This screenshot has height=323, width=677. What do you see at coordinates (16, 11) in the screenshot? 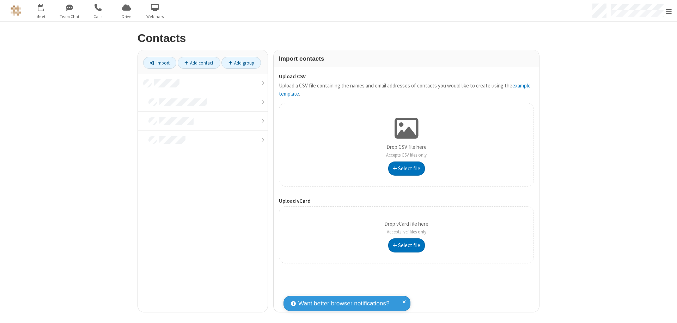
I see `img: QA Selenium DO NOT DELETE OR CHANGE` at bounding box center [16, 11].